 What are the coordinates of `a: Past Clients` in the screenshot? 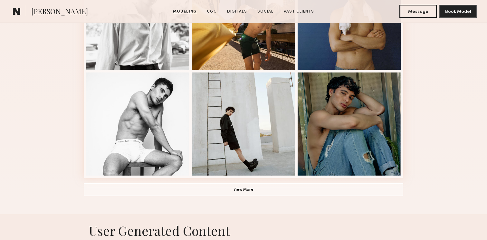 It's located at (299, 12).